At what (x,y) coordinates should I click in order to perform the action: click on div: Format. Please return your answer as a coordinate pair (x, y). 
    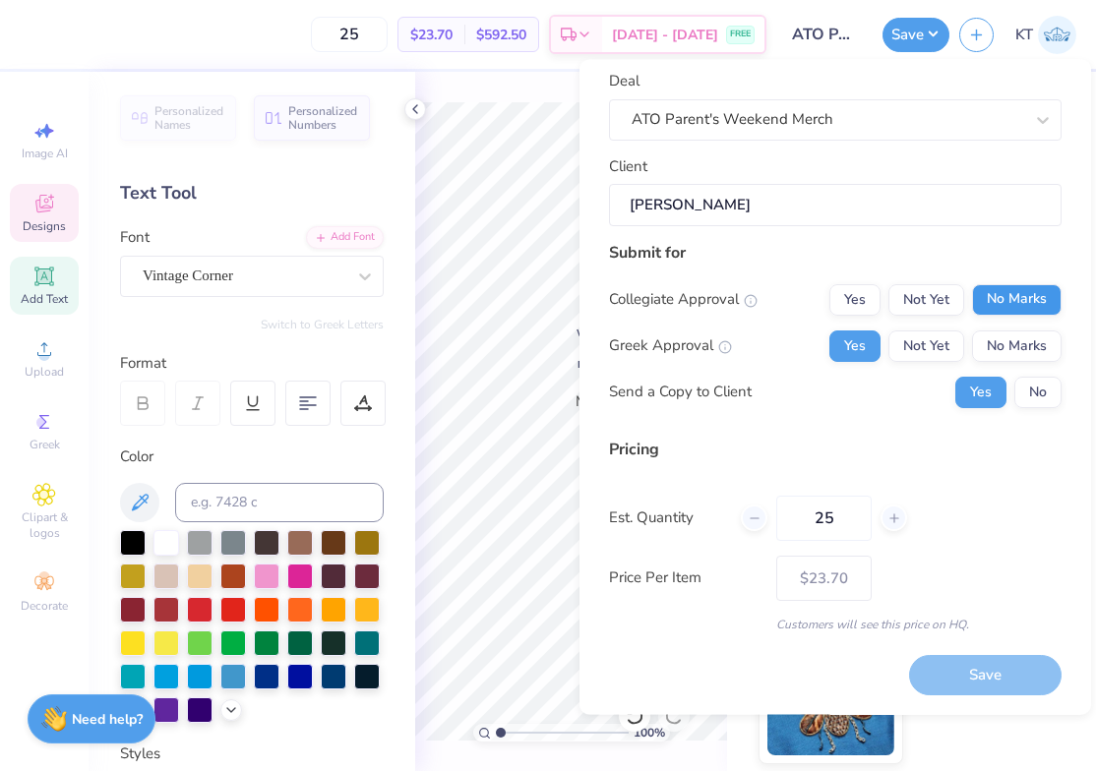
    Looking at the image, I should click on (253, 363).